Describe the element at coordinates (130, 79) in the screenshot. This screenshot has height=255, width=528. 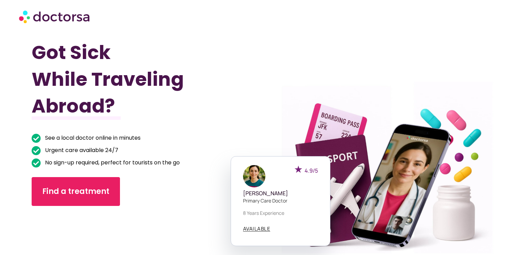
I see `h1: Got Sick While Traveling Abroad?` at that location.